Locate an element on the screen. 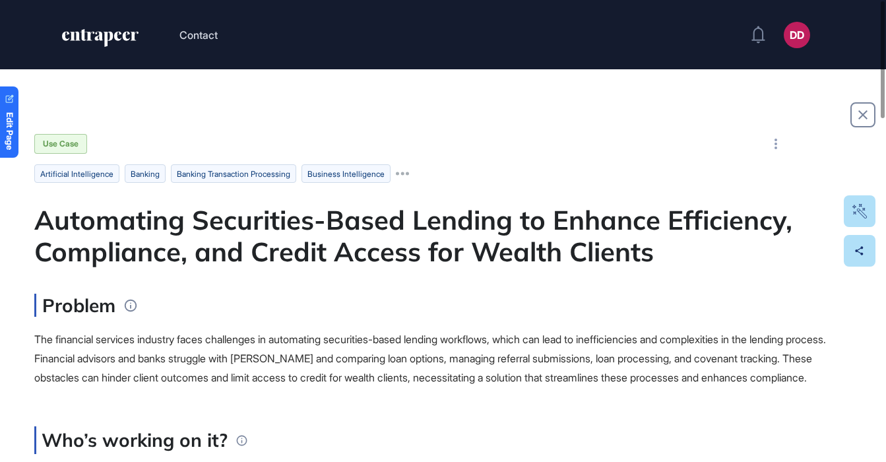 Image resolution: width=886 pixels, height=462 pixels. h3: Problem is located at coordinates (75, 305).